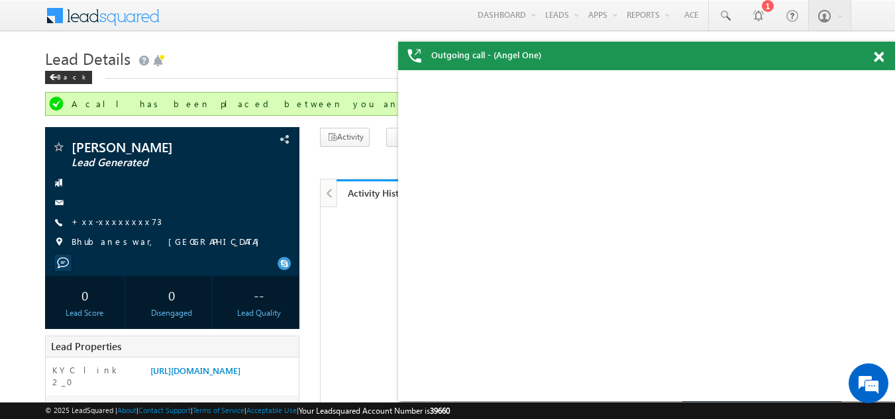  Describe the element at coordinates (449, 104) in the screenshot. I see `div: A call has been placed between you and +xx-xxxxxxxx73` at that location.